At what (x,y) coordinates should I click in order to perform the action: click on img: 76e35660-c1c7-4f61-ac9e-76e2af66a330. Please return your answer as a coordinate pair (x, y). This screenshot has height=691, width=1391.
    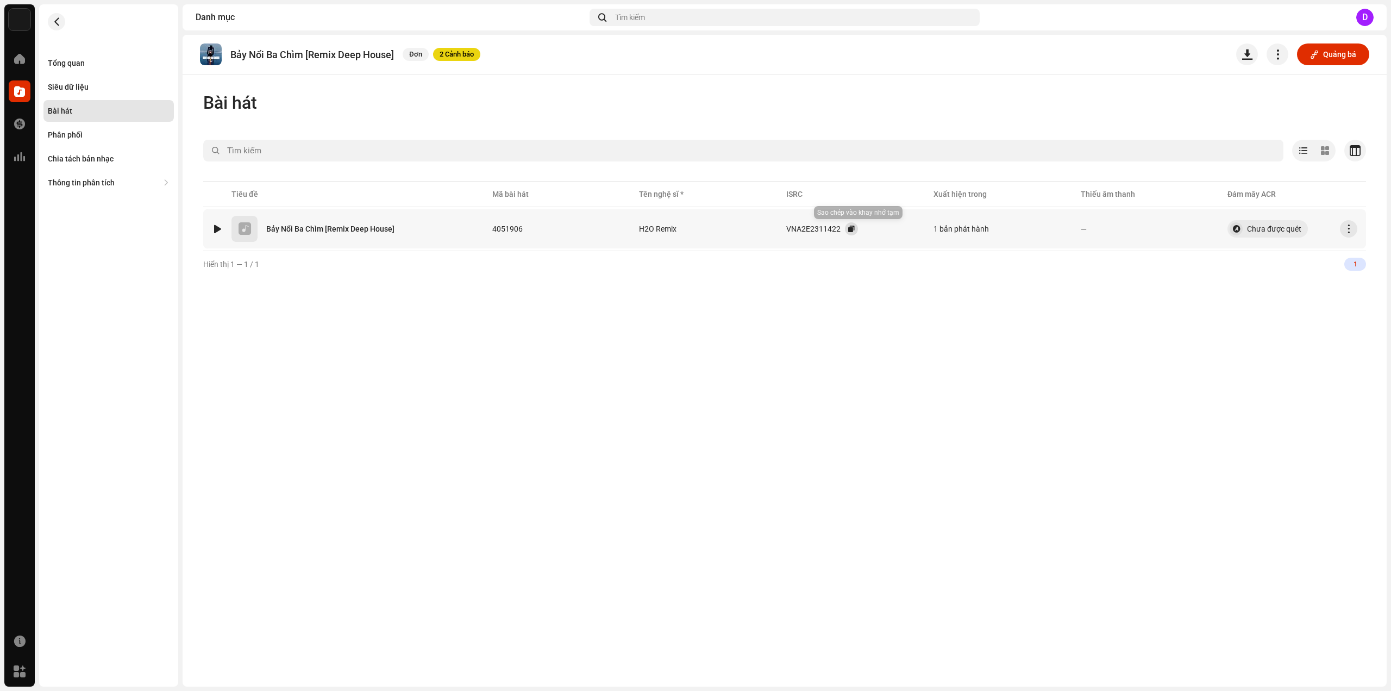
    Looking at the image, I should click on (20, 20).